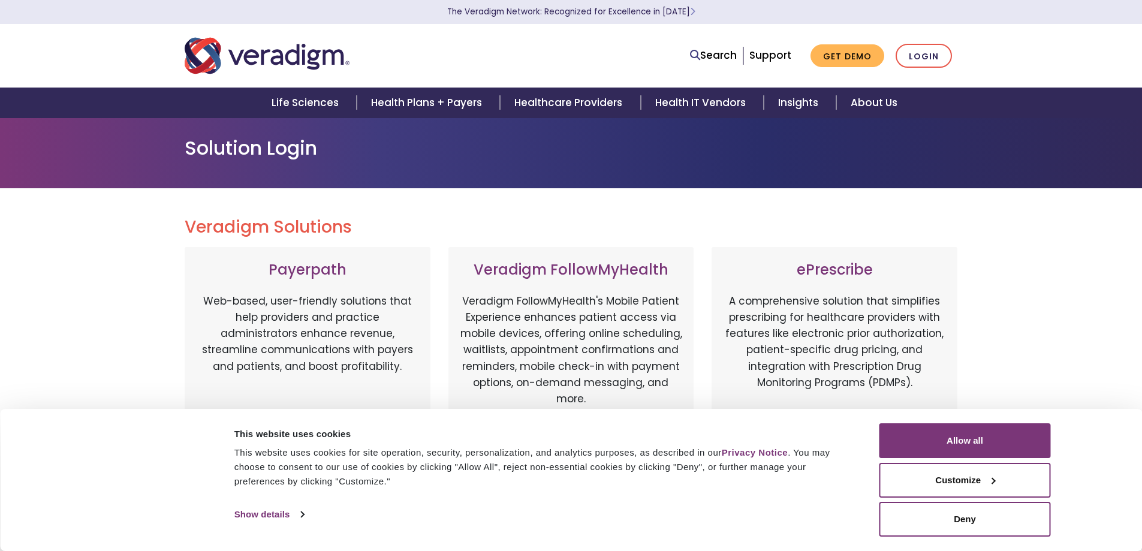 This screenshot has width=1142, height=551. What do you see at coordinates (571, 148) in the screenshot?
I see `h1: Solution Login` at bounding box center [571, 148].